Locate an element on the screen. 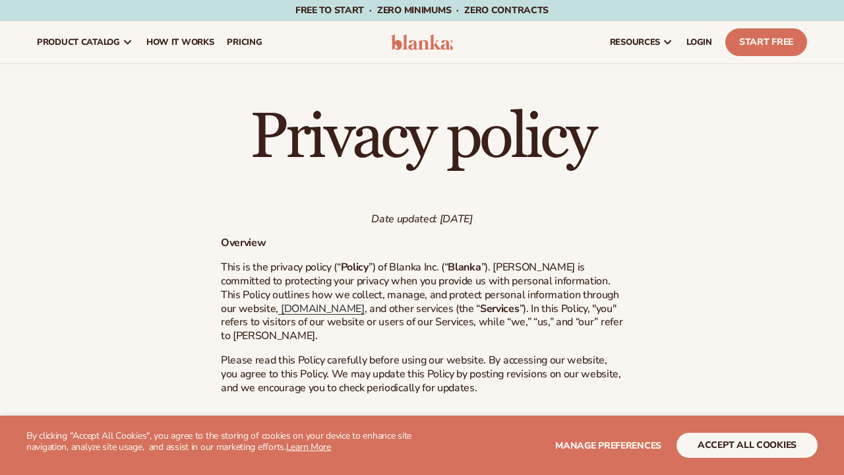 This screenshot has width=844, height=475. a: Start Free is located at coordinates (767, 42).